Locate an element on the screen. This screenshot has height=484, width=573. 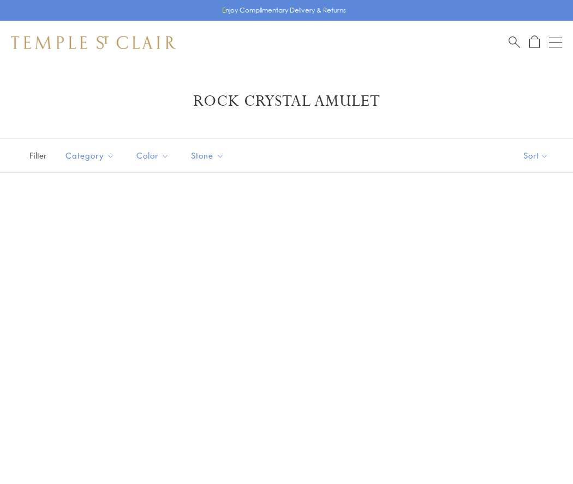
button: Stone is located at coordinates (207, 155).